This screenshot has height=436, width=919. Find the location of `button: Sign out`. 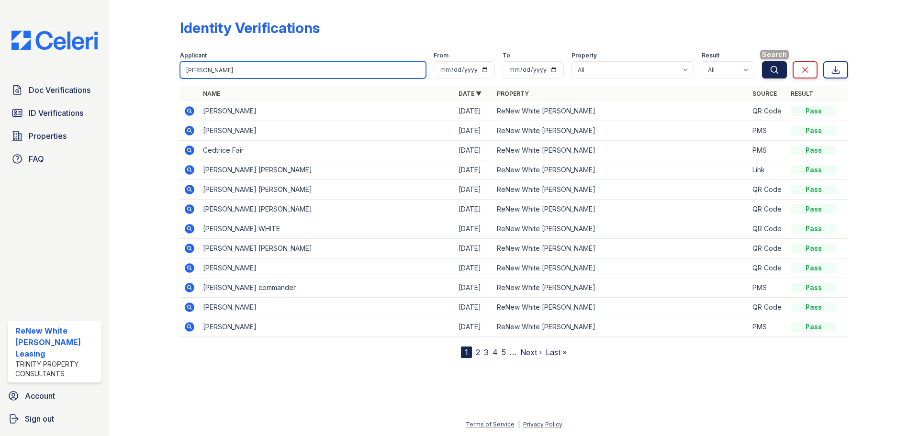

button: Sign out is located at coordinates (55, 419).